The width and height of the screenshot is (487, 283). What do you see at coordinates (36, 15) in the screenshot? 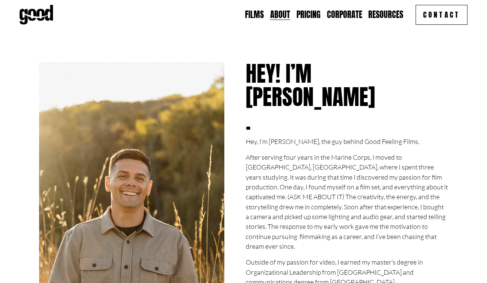
I see `img: Good Feeling Films` at bounding box center [36, 15].